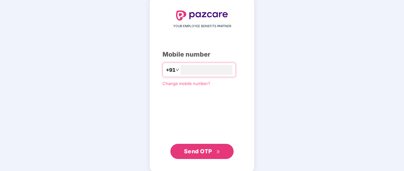 The image size is (404, 171). I want to click on img: logo, so click(202, 16).